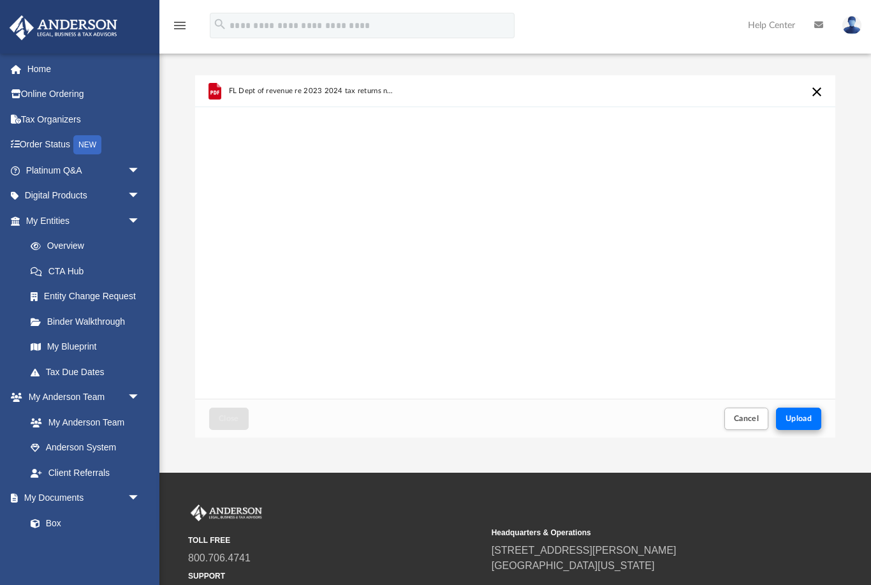 The image size is (871, 585). Describe the element at coordinates (799, 418) in the screenshot. I see `button: Upload` at that location.